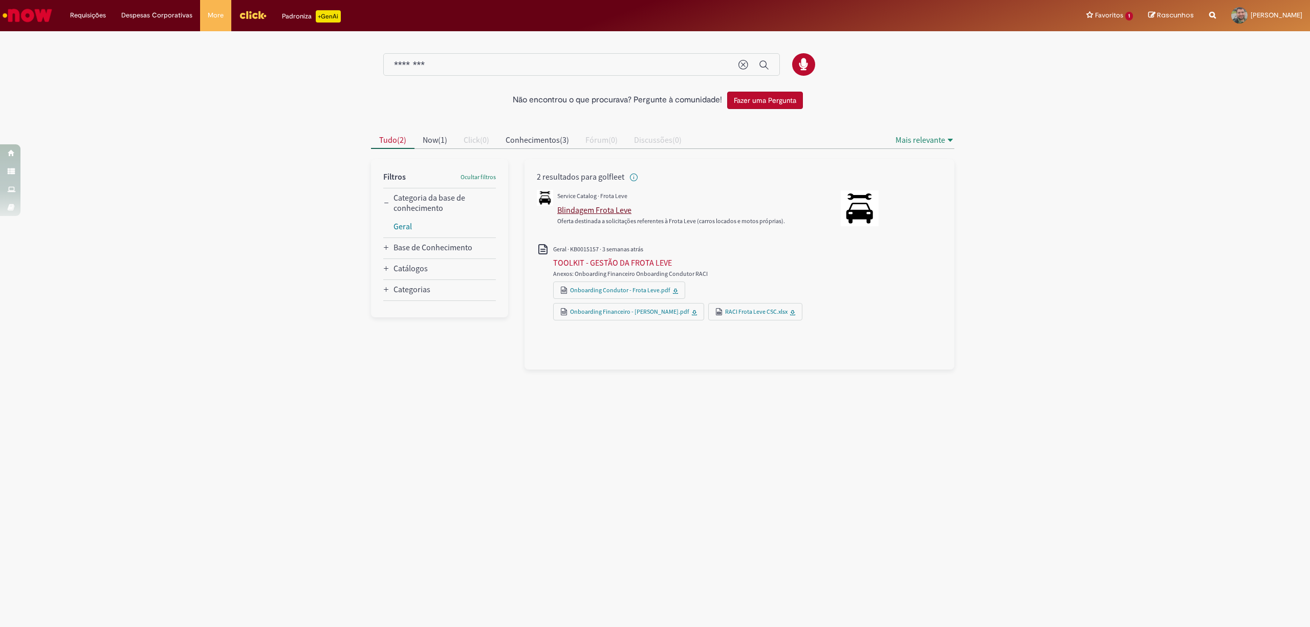  What do you see at coordinates (1129, 16) in the screenshot?
I see `span: 1` at bounding box center [1129, 16].